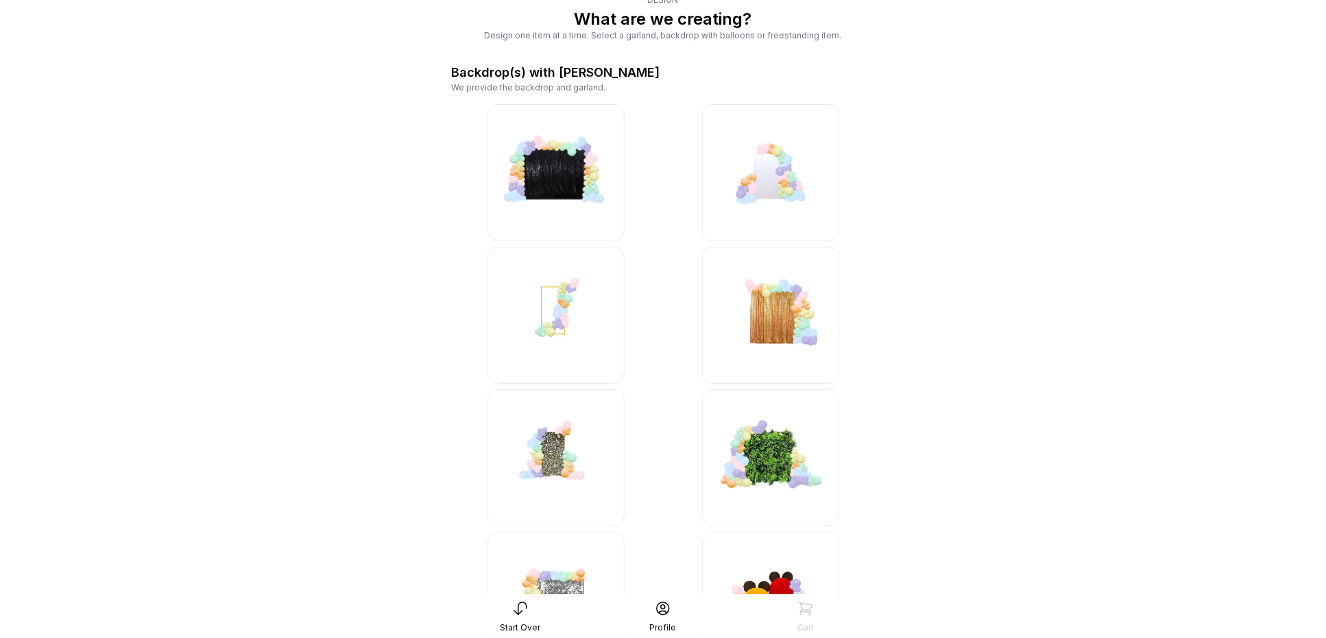  What do you see at coordinates (805, 628) in the screenshot?
I see `div: Cart` at bounding box center [805, 628].